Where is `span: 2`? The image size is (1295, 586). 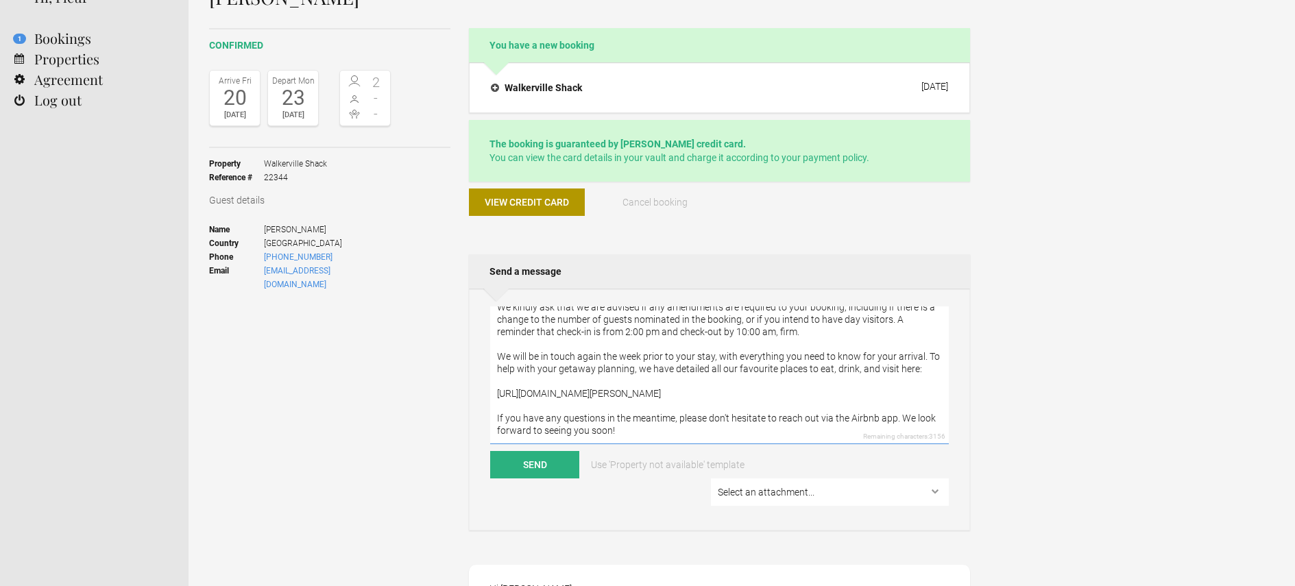
span: 2 is located at coordinates (376, 82).